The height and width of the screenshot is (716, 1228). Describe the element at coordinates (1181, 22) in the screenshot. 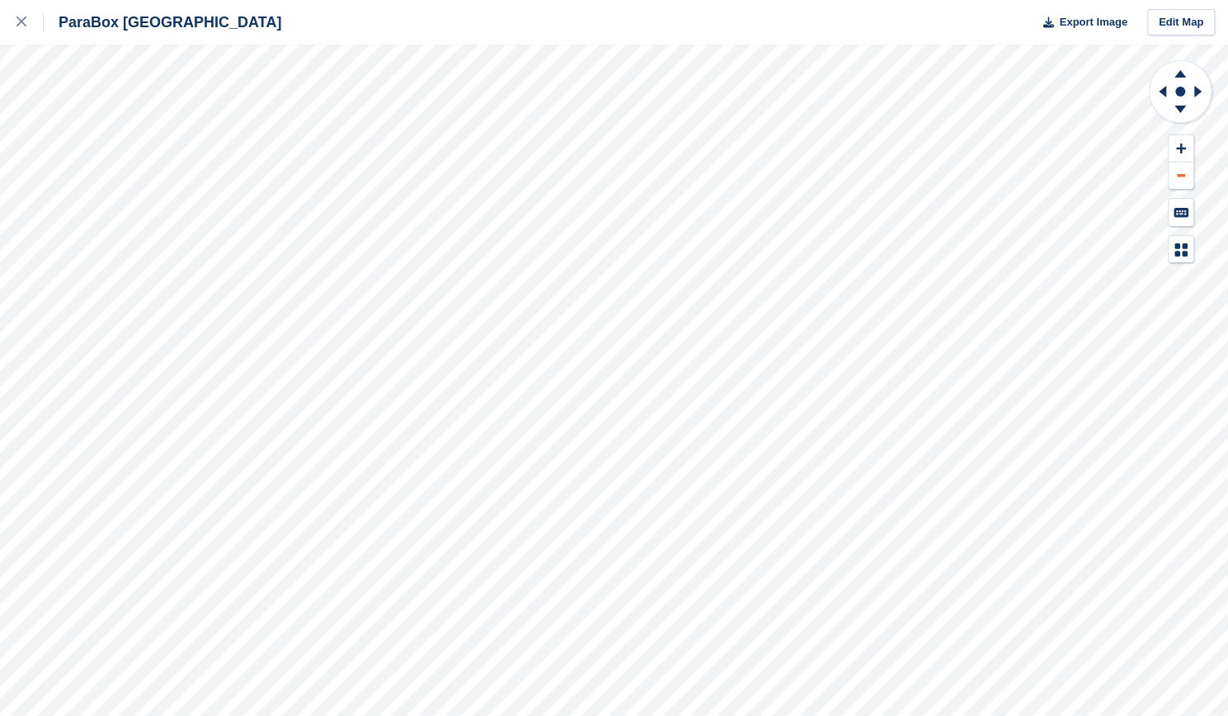

I see `a: Edit Map` at that location.